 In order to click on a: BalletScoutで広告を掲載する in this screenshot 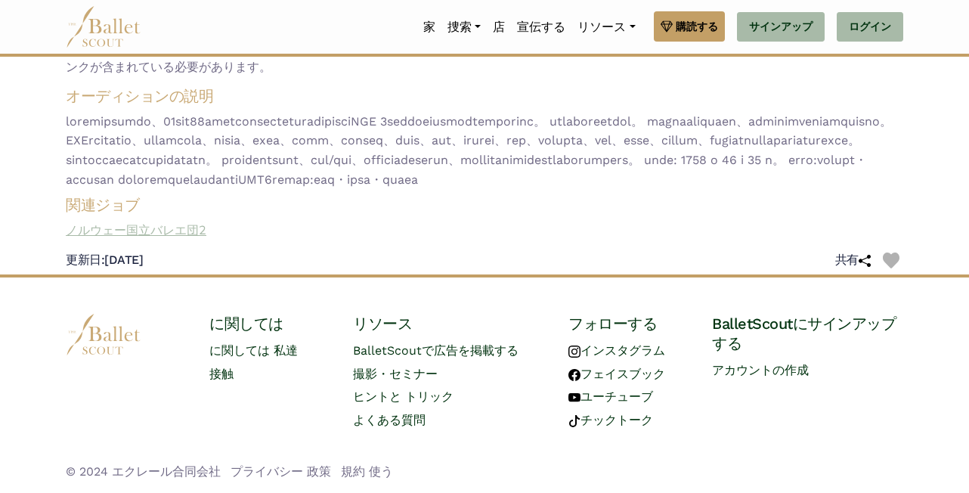, I will do `click(435, 350)`.